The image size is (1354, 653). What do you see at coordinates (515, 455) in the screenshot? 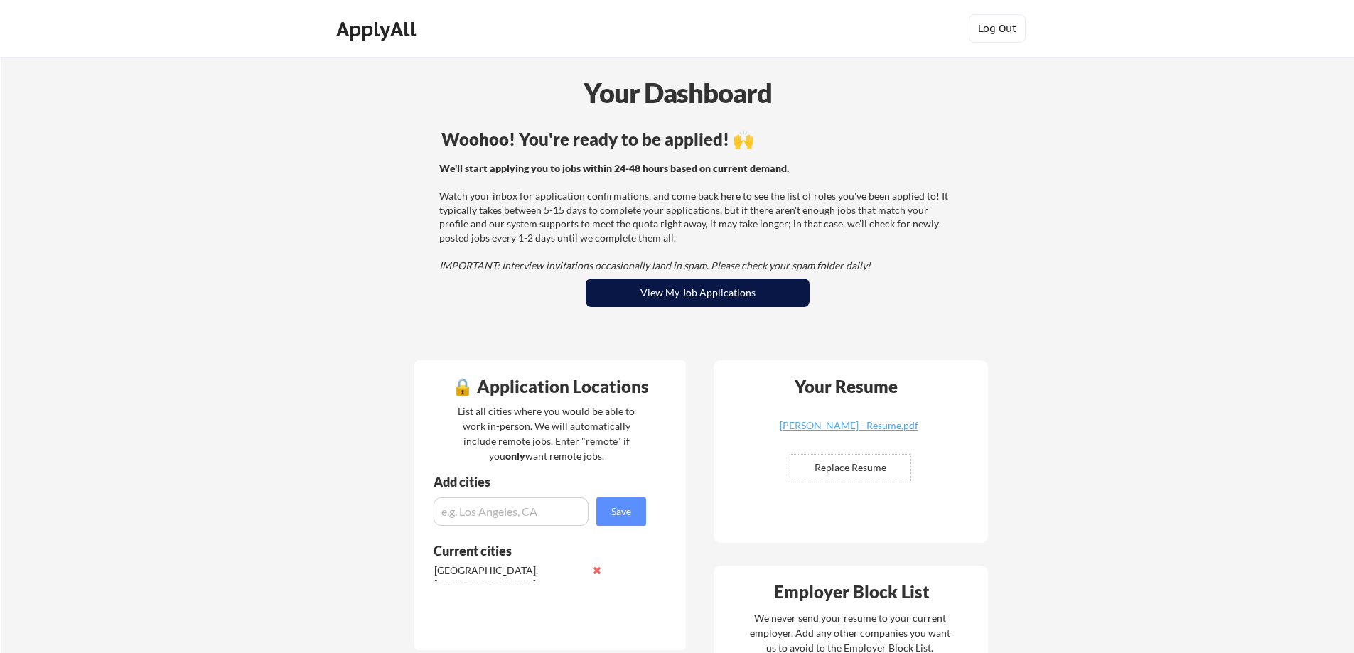
I see `strong: only` at bounding box center [515, 455].